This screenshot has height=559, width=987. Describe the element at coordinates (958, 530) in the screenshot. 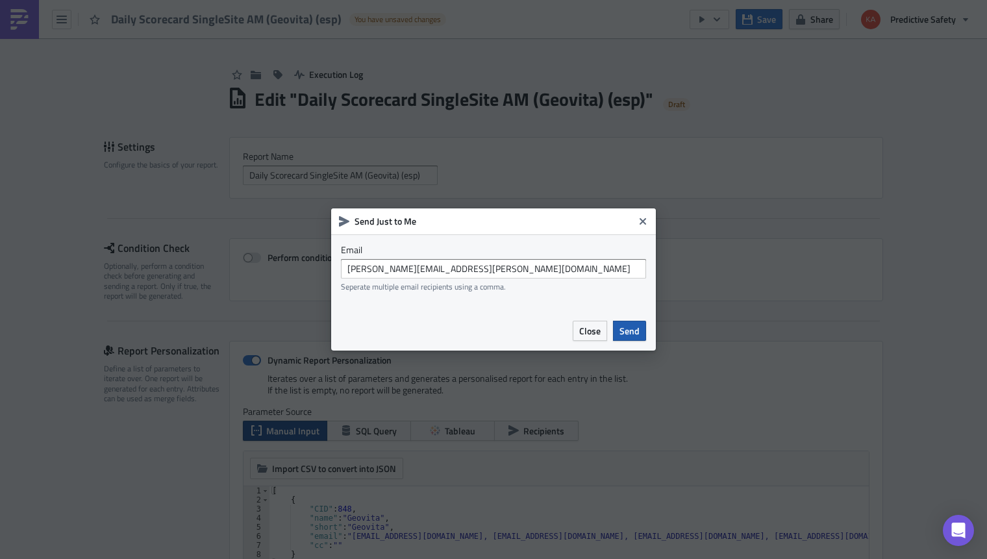

I see `div: Open Intercom Messenger` at that location.